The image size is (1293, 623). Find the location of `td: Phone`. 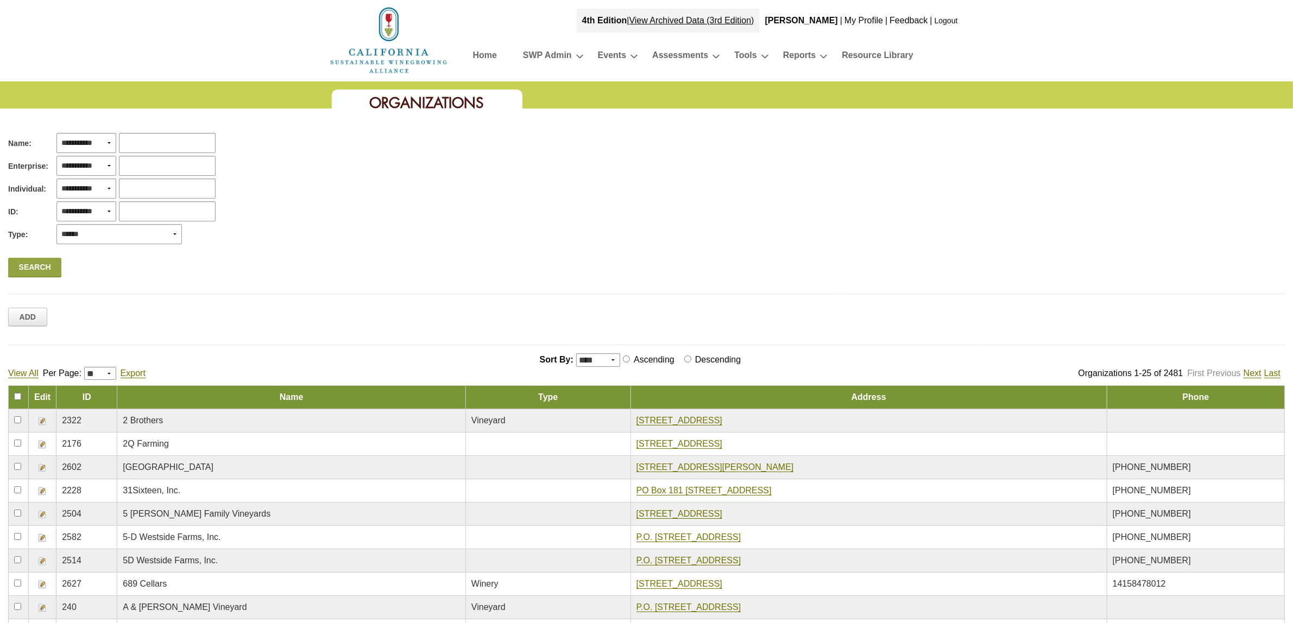

td: Phone is located at coordinates (1195, 397).